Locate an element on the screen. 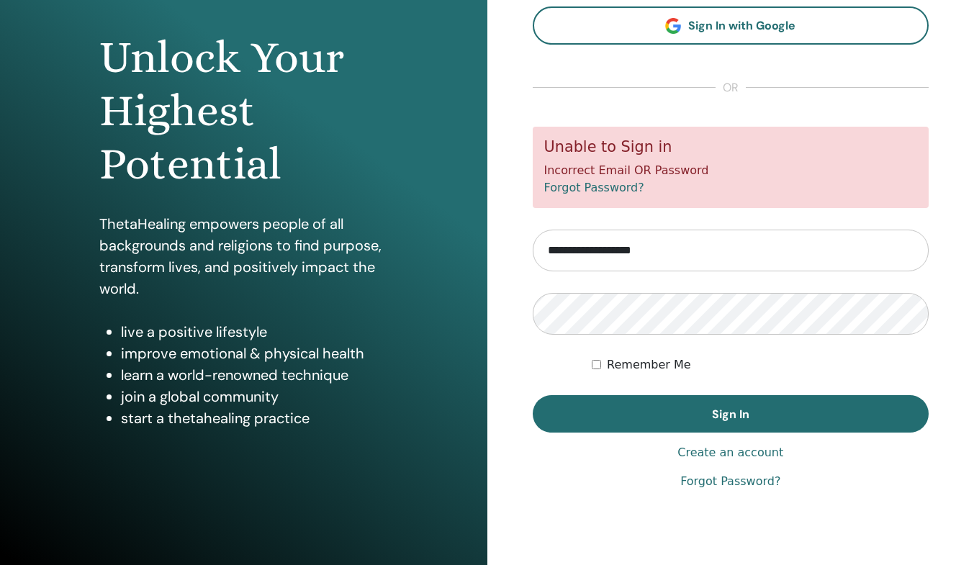 The width and height of the screenshot is (974, 565). li: start a thetahealing practice is located at coordinates (254, 418).